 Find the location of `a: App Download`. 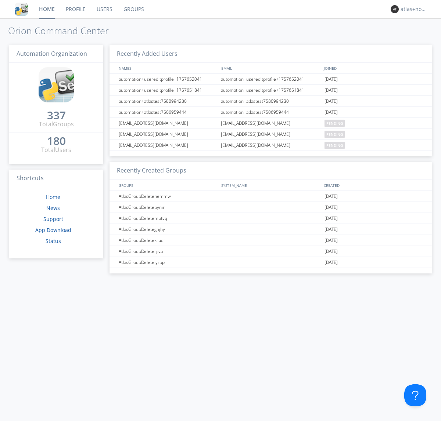

a: App Download is located at coordinates (53, 230).